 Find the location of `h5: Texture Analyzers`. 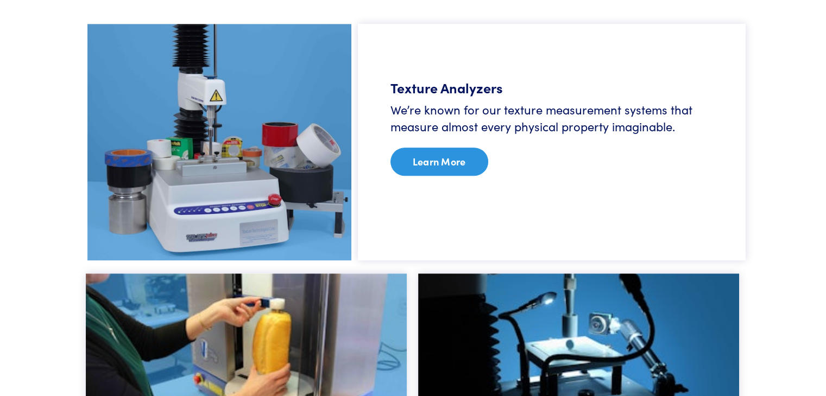

h5: Texture Analyzers is located at coordinates (551, 87).